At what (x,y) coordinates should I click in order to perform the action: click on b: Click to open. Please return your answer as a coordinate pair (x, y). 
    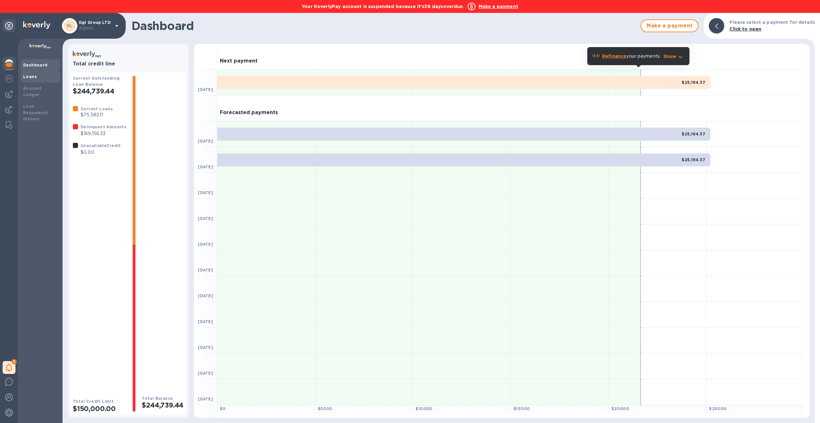
    Looking at the image, I should click on (745, 29).